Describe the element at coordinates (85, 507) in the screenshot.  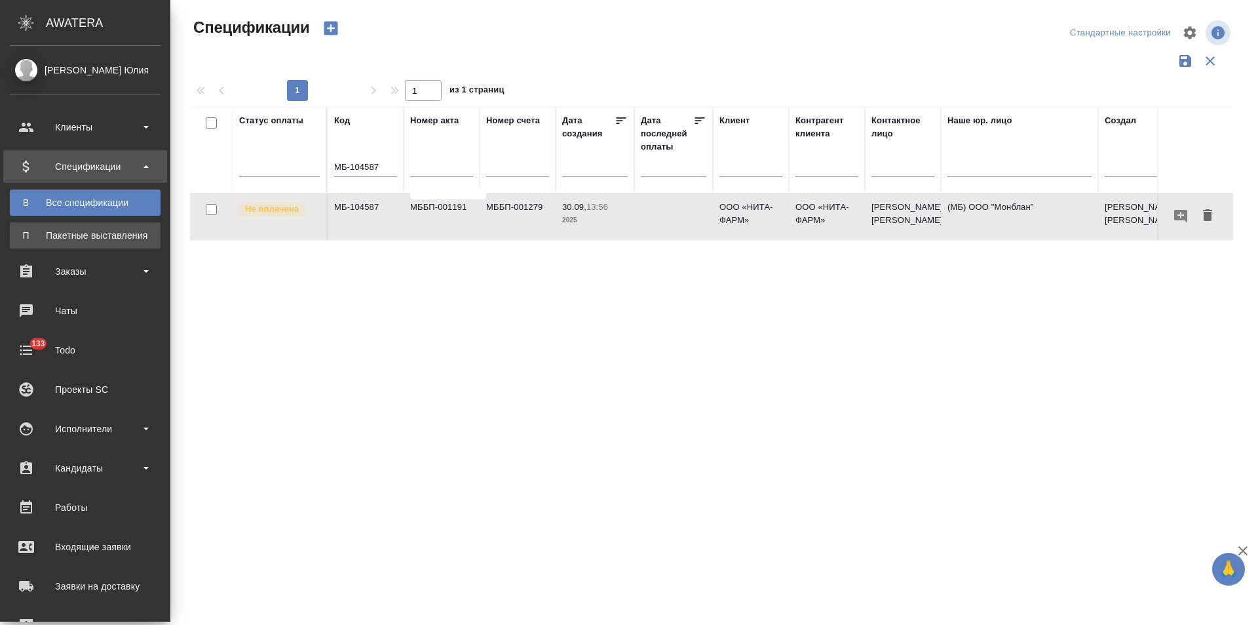
I see `div: Работы` at that location.